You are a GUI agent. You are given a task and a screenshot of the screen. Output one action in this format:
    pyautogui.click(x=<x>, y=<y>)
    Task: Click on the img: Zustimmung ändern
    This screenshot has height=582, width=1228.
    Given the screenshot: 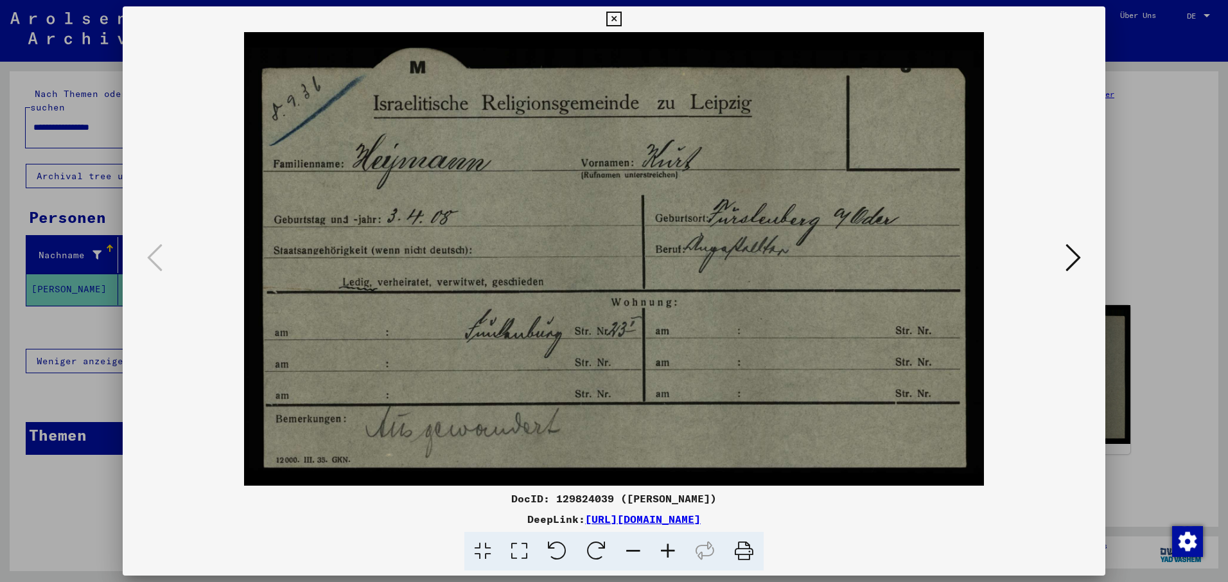 What is the action you would take?
    pyautogui.click(x=1187, y=541)
    